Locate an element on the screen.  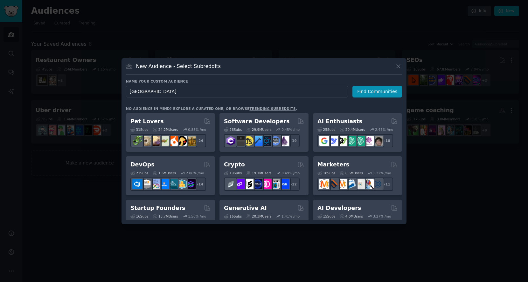
img: turtle is located at coordinates (164, 141).